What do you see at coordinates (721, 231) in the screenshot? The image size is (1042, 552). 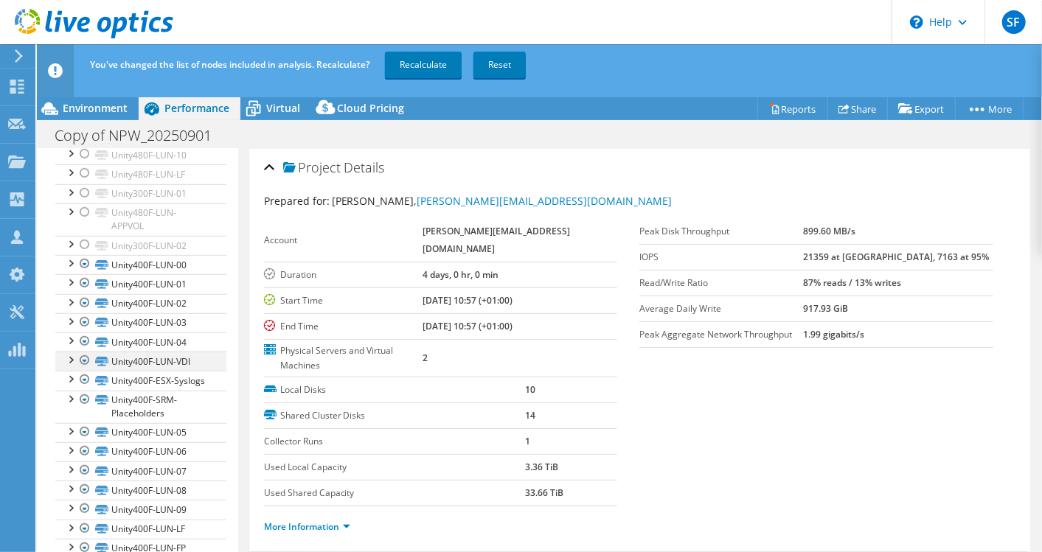 I see `label: Peak Disk Throughput` at bounding box center [721, 231].